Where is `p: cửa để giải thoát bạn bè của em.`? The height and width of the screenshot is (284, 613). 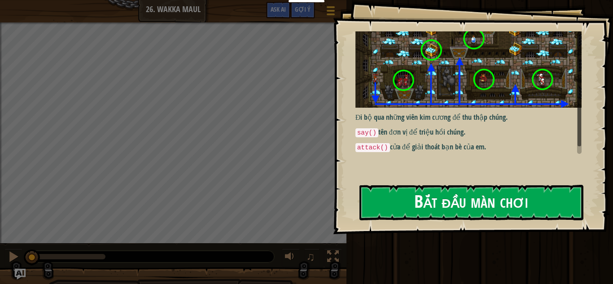
p: cửa để giải thoát bạn bè của em. is located at coordinates (472, 147).